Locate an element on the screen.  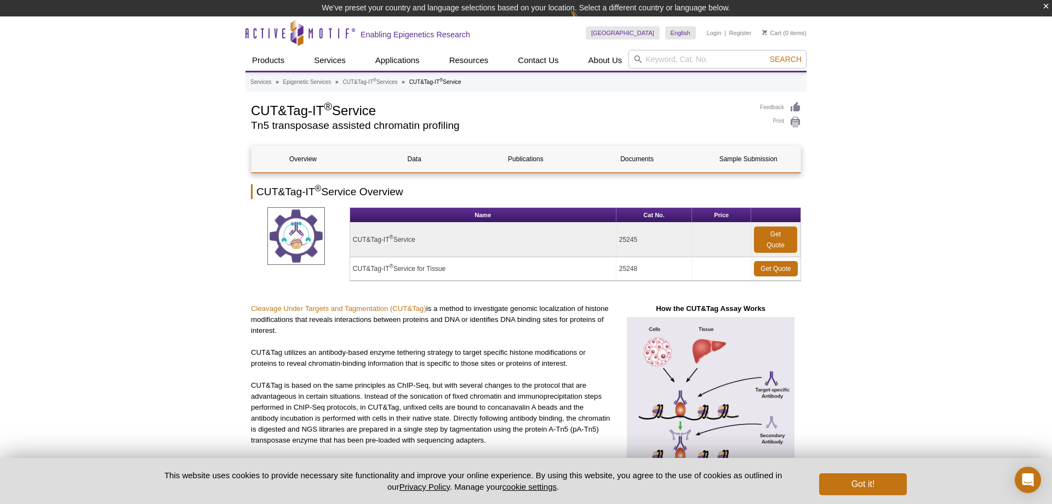
a: Privacy Policy is located at coordinates (425, 486).